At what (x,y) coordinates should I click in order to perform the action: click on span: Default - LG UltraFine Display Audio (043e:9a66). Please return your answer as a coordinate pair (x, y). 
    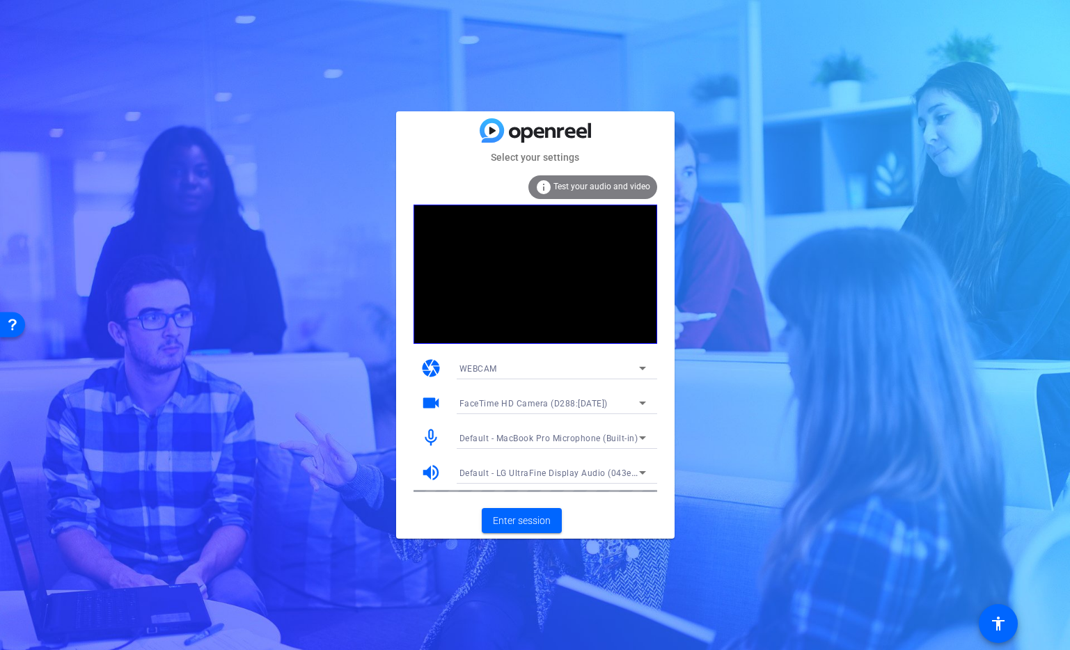
    Looking at the image, I should click on (558, 473).